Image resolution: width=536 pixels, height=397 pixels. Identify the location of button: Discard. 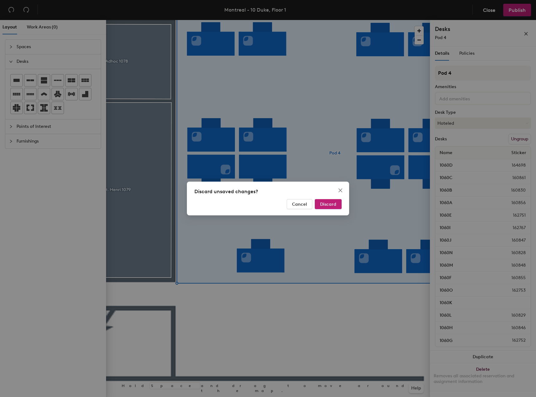
(328, 204).